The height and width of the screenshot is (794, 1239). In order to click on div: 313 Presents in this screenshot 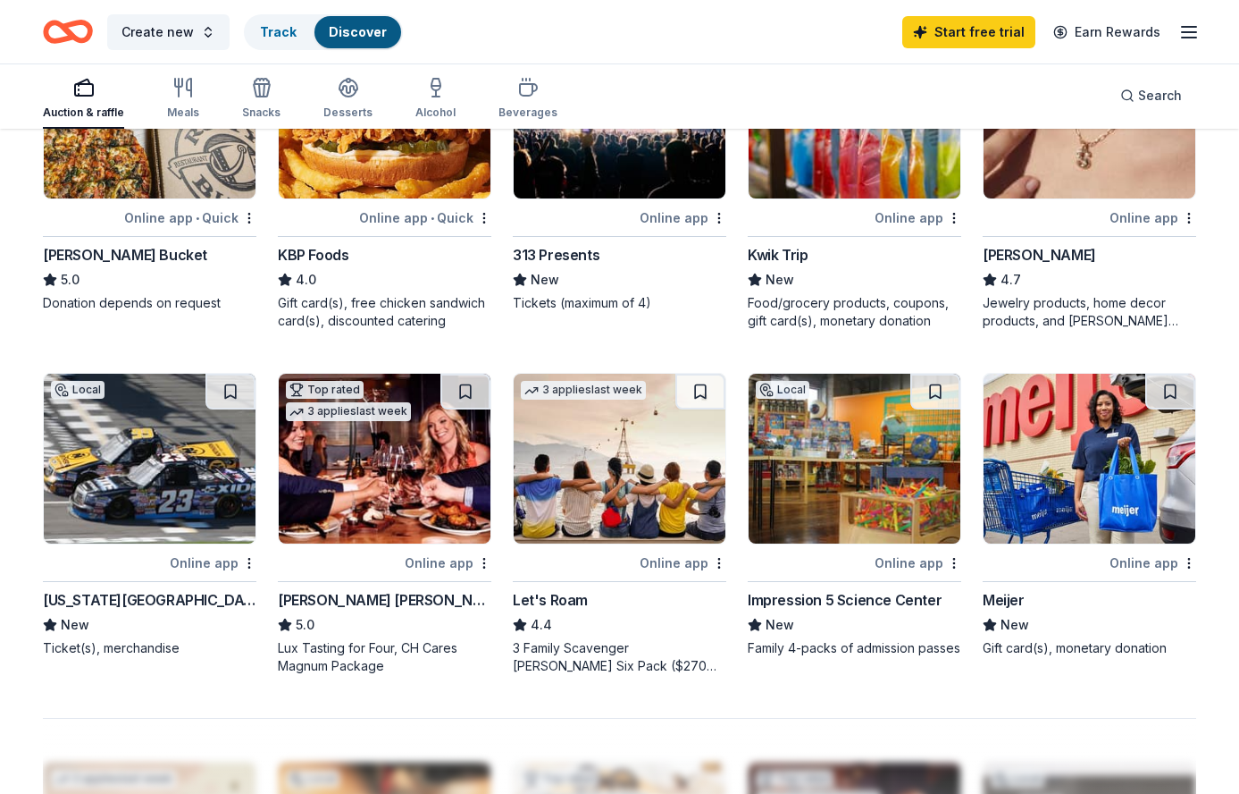, I will do `click(556, 255)`.